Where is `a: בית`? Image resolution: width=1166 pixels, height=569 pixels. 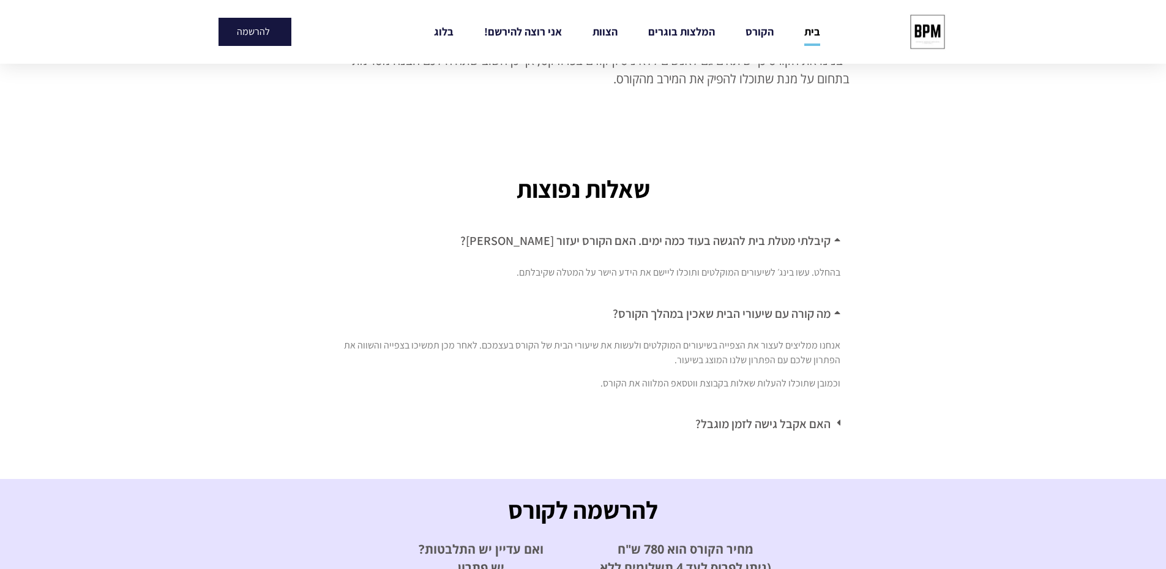 a: בית is located at coordinates (812, 32).